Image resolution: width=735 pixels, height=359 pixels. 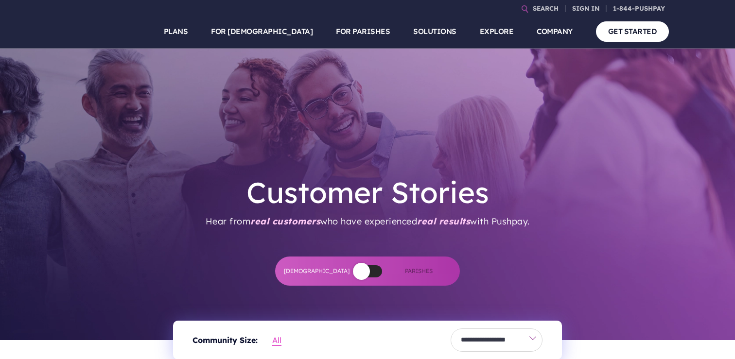 I want to click on a: GET STARTED, so click(x=632, y=31).